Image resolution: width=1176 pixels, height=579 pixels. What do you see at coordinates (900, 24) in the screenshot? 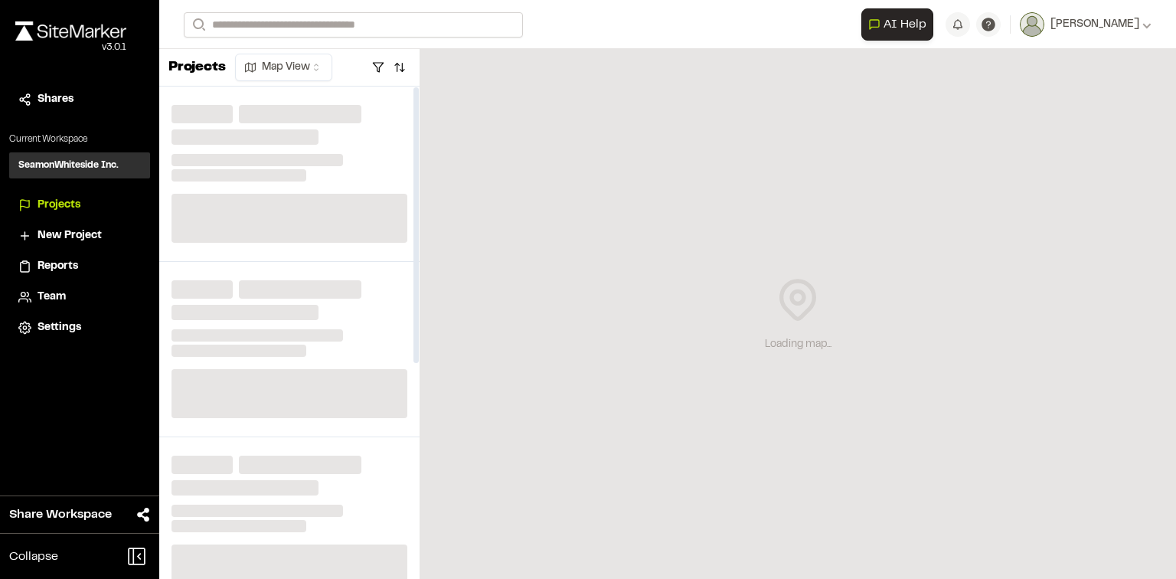
I see `div: Open AI Assistant` at bounding box center [900, 24].